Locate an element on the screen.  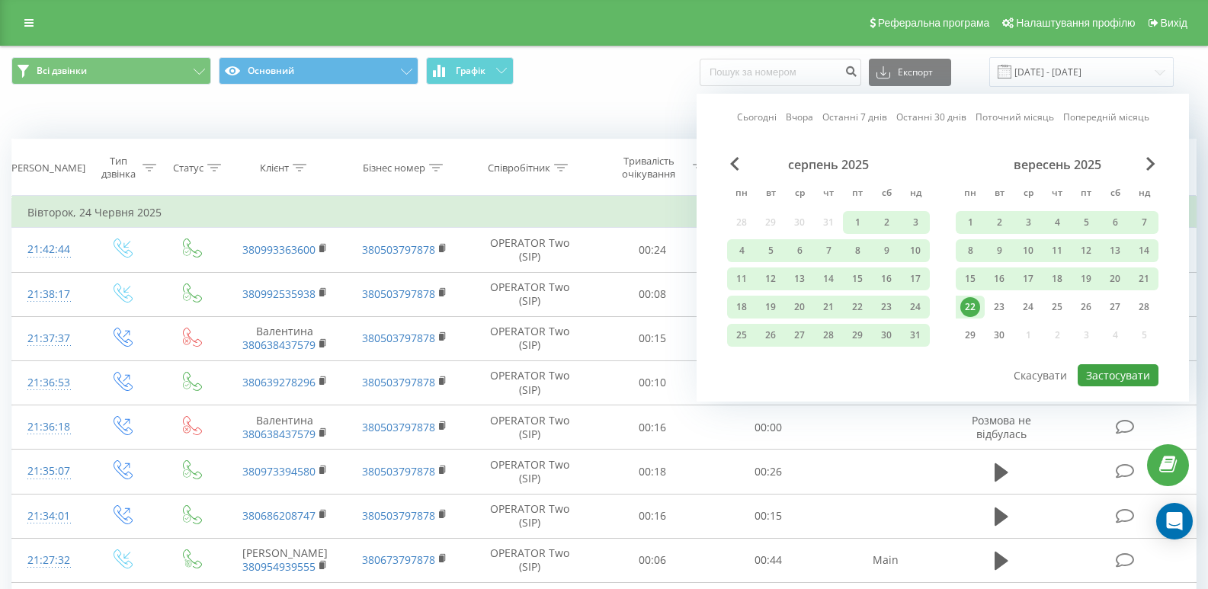
div: ср 20 серп 2025 р. is located at coordinates (799, 307).